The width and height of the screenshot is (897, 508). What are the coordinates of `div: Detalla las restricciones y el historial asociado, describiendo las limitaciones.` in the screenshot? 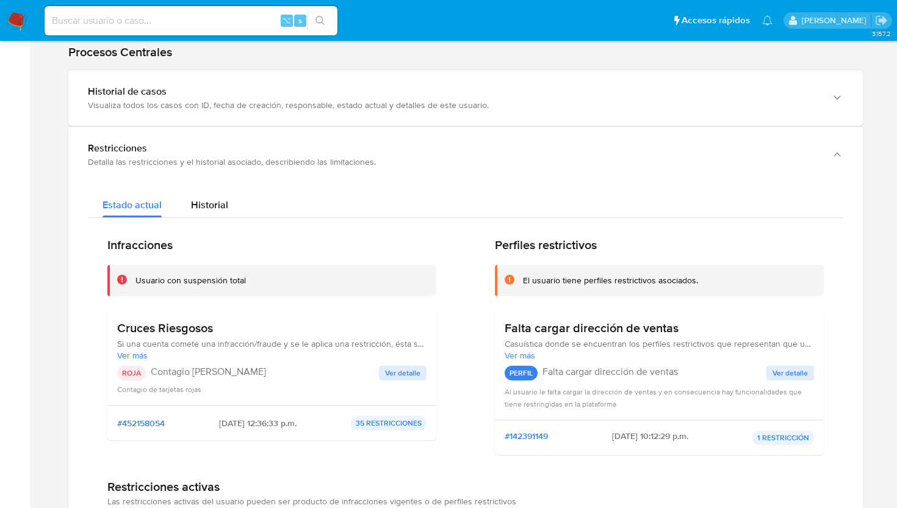 It's located at (453, 162).